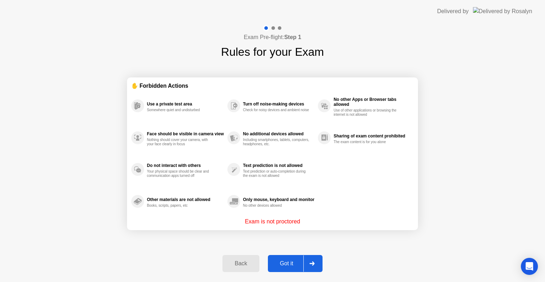 The width and height of the screenshot is (545, 282). Describe the element at coordinates (180, 110) in the screenshot. I see `div: Somewhere quiet and undisturbed` at that location.